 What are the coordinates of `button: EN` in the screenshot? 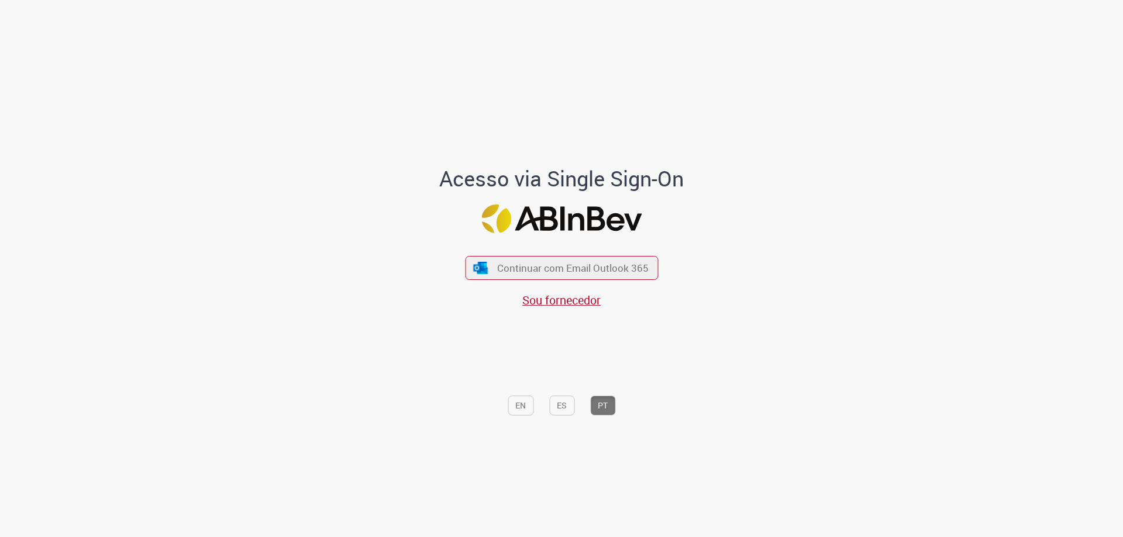 It's located at (520, 406).